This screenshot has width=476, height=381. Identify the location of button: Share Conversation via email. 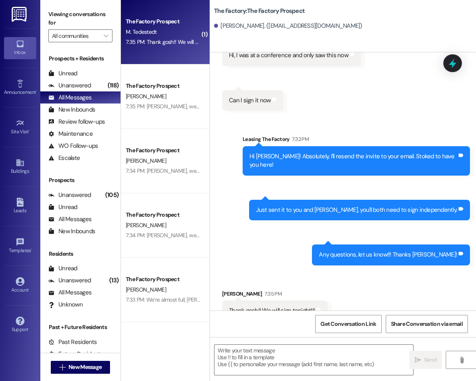
(427, 324).